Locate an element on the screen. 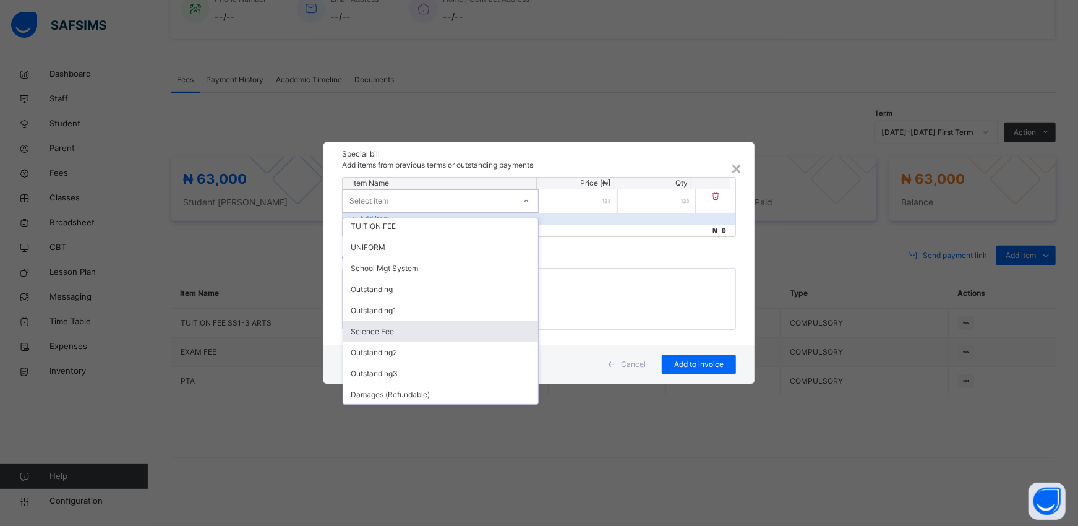 Image resolution: width=1078 pixels, height=526 pixels. label: Comments is located at coordinates (362, 258).